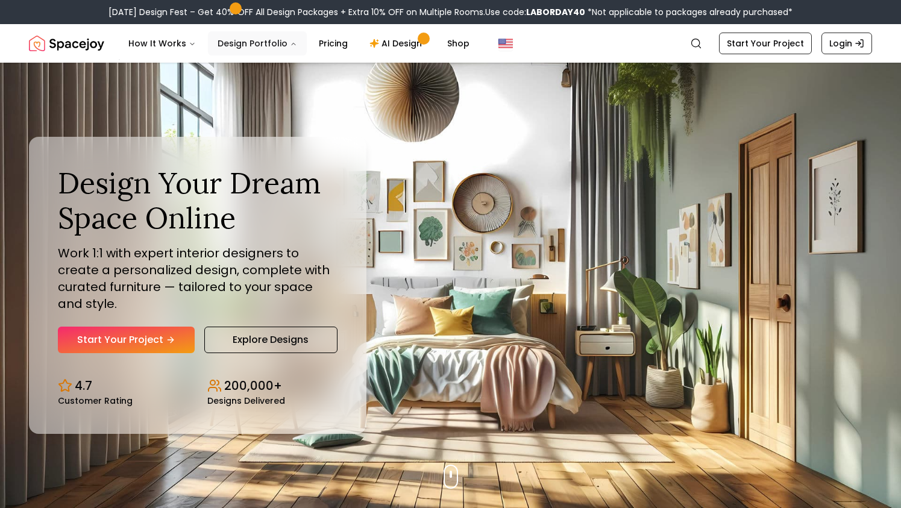 This screenshot has width=901, height=508. I want to click on b: LABORDAY40, so click(556, 12).